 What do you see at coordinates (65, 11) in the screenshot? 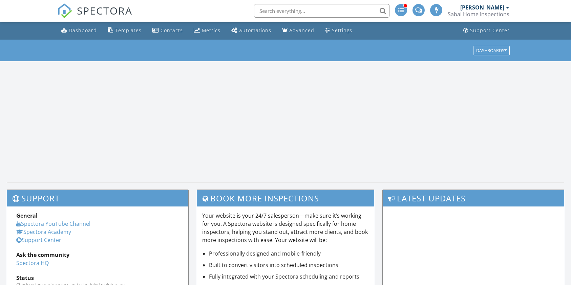
I see `img: The Best Home Inspection Software - Spectora` at bounding box center [65, 11].